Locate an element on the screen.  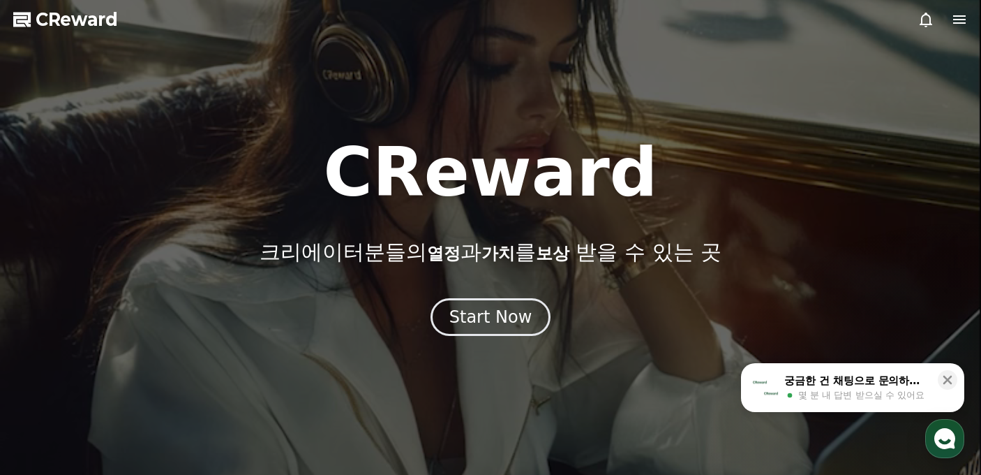
span: 가치 is located at coordinates (498, 253).